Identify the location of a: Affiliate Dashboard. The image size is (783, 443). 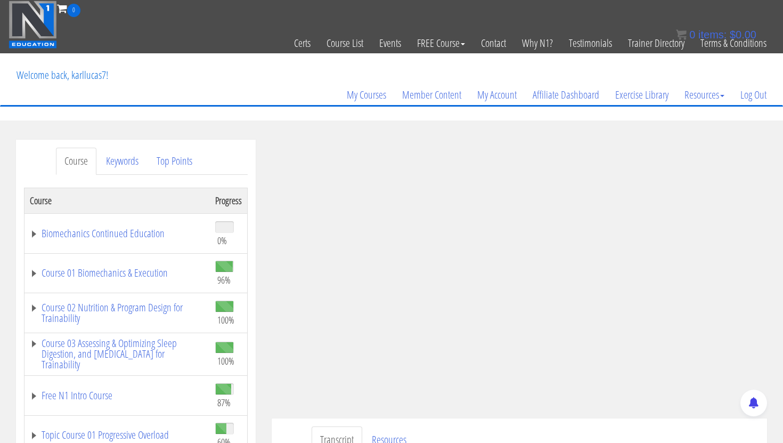
(566, 95).